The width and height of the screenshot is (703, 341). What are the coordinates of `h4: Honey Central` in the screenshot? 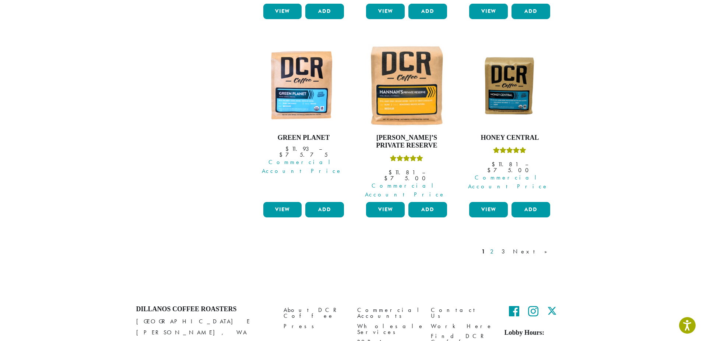 It's located at (510, 138).